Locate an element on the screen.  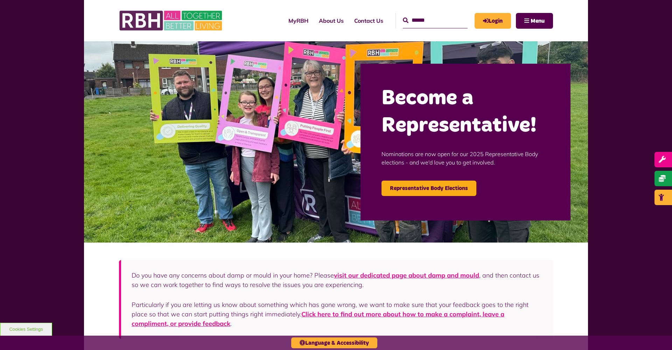
span: Menu is located at coordinates (538, 21).